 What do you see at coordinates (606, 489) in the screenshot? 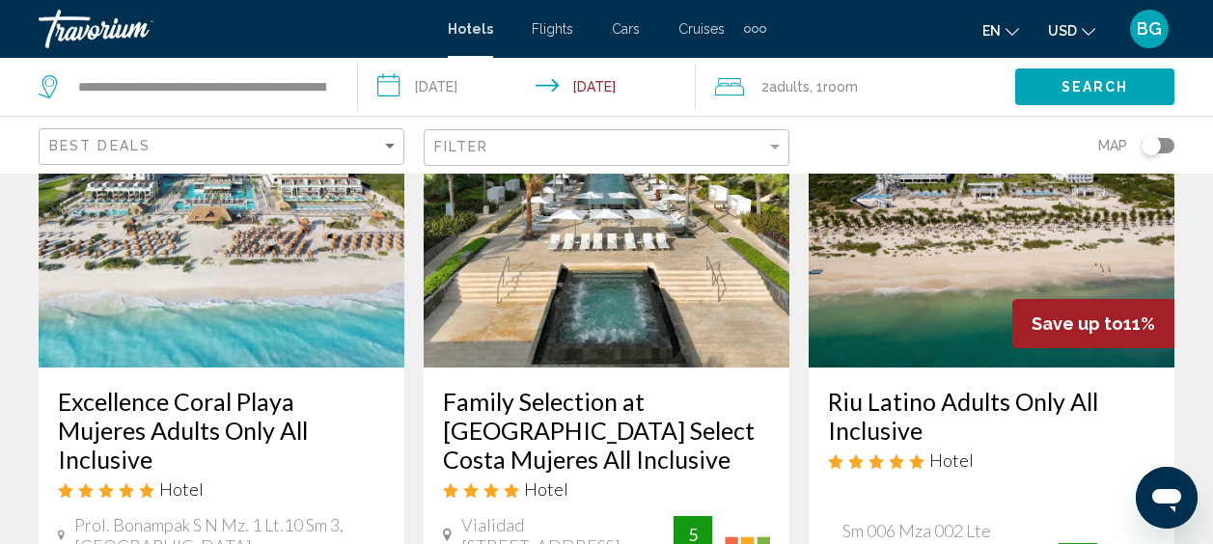
I see `div: 4 star Hotel` at bounding box center [606, 489].